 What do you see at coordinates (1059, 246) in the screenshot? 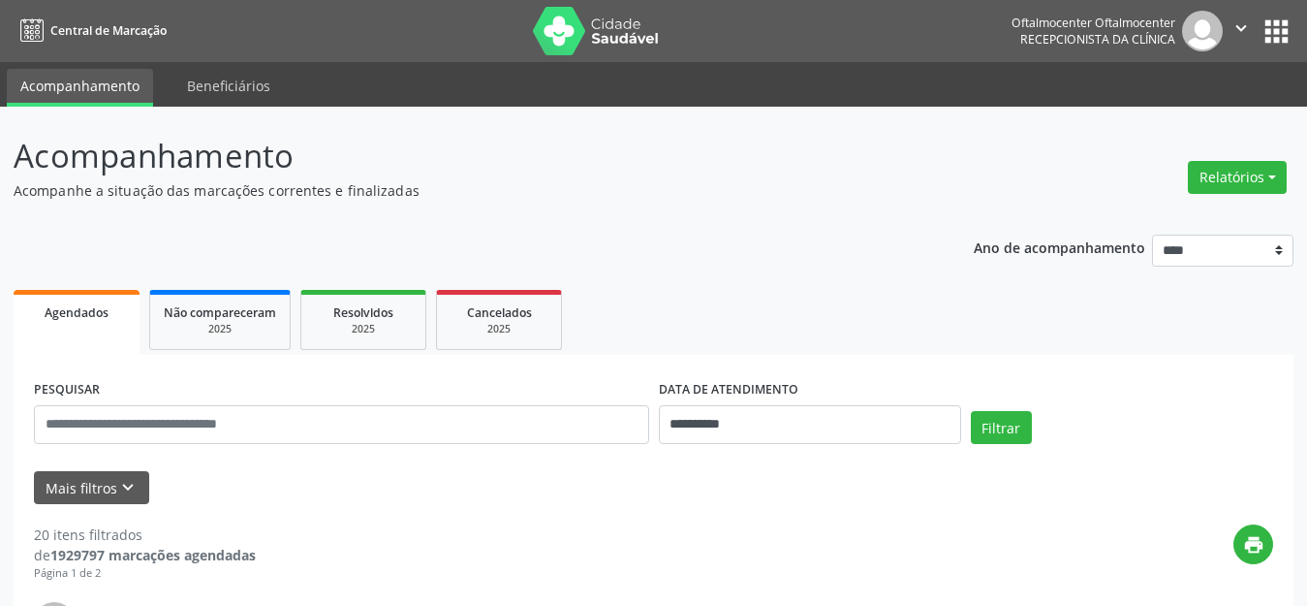
I see `p: Ano de acompanhamento` at bounding box center [1059, 246].